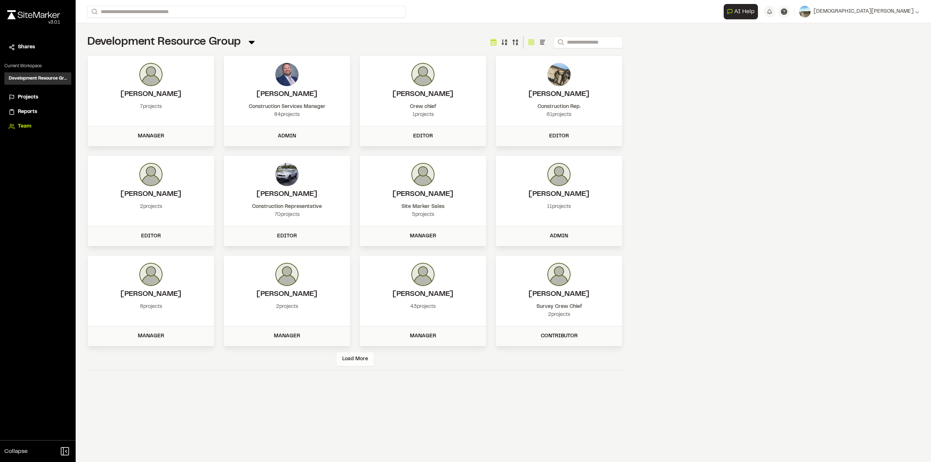 This screenshot has width=931, height=462. What do you see at coordinates (38, 98) in the screenshot?
I see `a: Projects` at bounding box center [38, 98].